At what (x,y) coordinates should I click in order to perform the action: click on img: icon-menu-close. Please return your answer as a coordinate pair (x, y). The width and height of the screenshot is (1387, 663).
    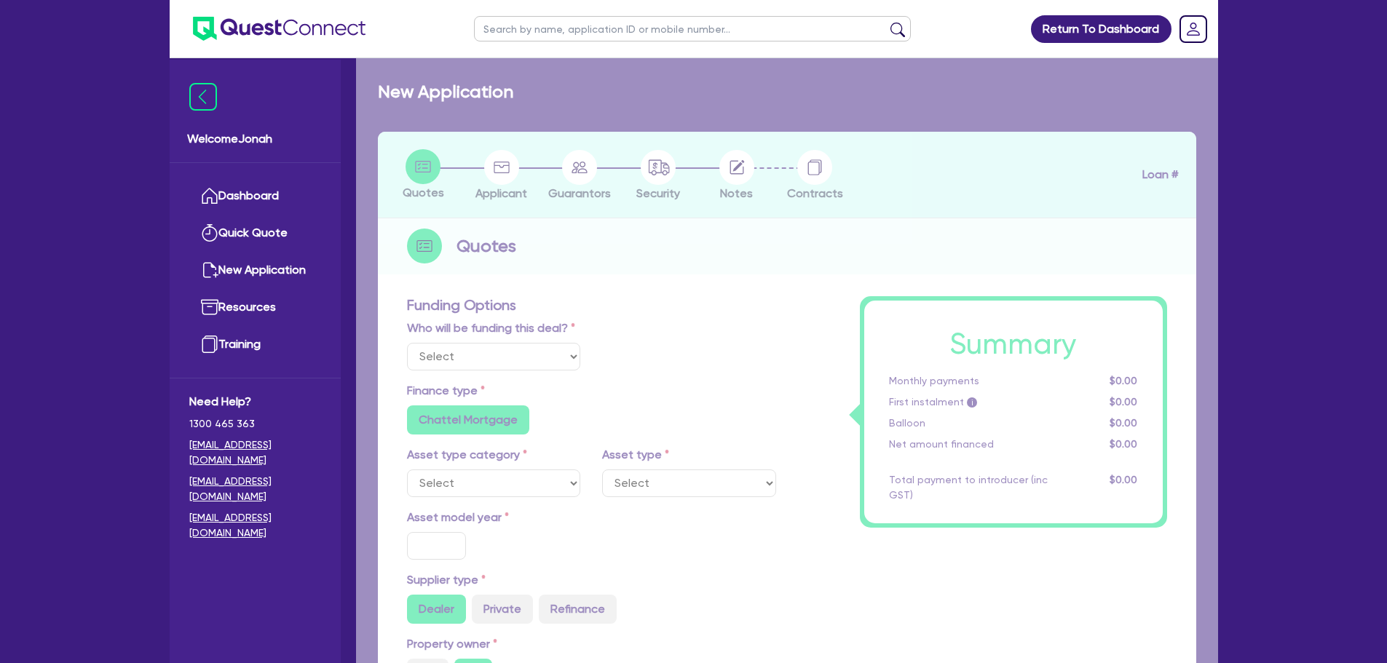
    Looking at the image, I should click on (203, 97).